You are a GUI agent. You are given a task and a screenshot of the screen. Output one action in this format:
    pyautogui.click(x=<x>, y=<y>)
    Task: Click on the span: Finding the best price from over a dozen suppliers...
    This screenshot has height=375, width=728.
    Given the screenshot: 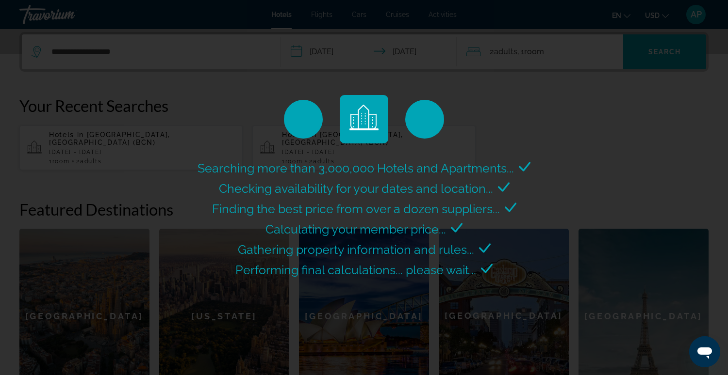 What is the action you would take?
    pyautogui.click(x=356, y=209)
    